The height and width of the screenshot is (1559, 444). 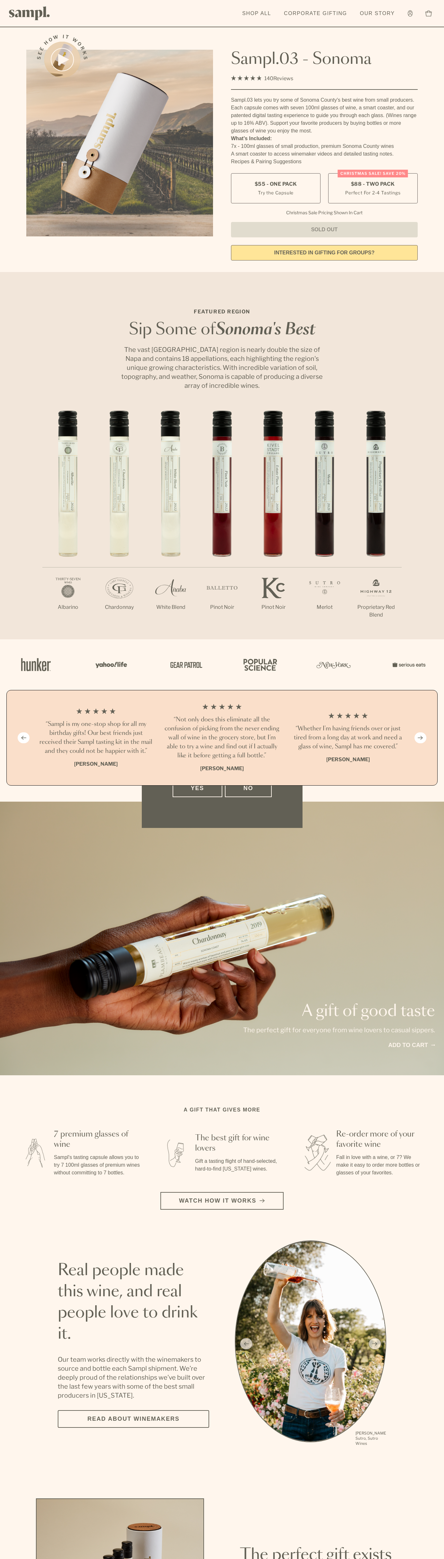 I want to click on p: A gift of good taste, so click(x=339, y=1011).